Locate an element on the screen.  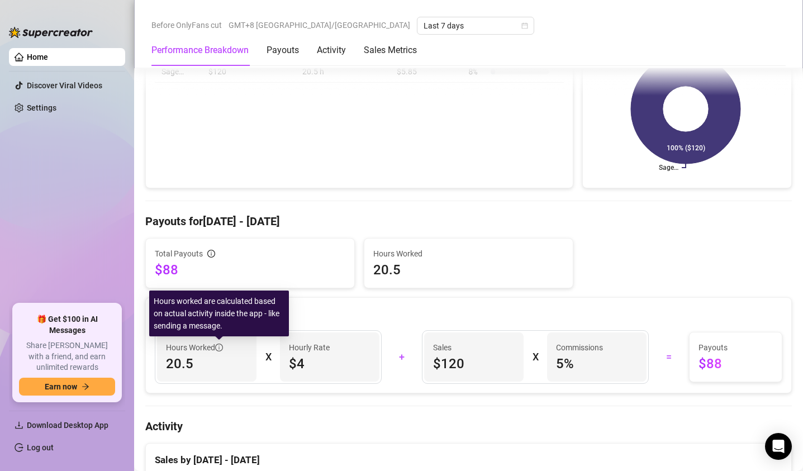
span: arrow-right is located at coordinates (85, 387).